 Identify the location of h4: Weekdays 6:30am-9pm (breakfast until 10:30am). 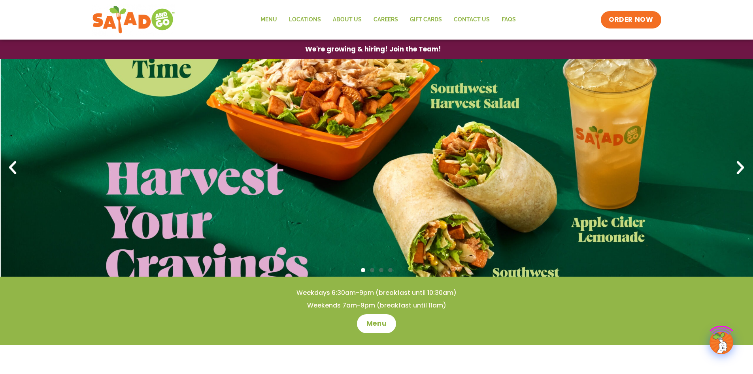
(376, 293).